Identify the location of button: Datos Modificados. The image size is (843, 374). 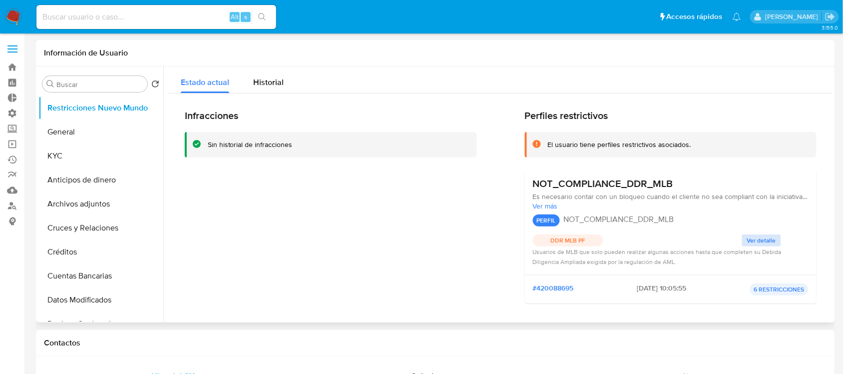
(101, 300).